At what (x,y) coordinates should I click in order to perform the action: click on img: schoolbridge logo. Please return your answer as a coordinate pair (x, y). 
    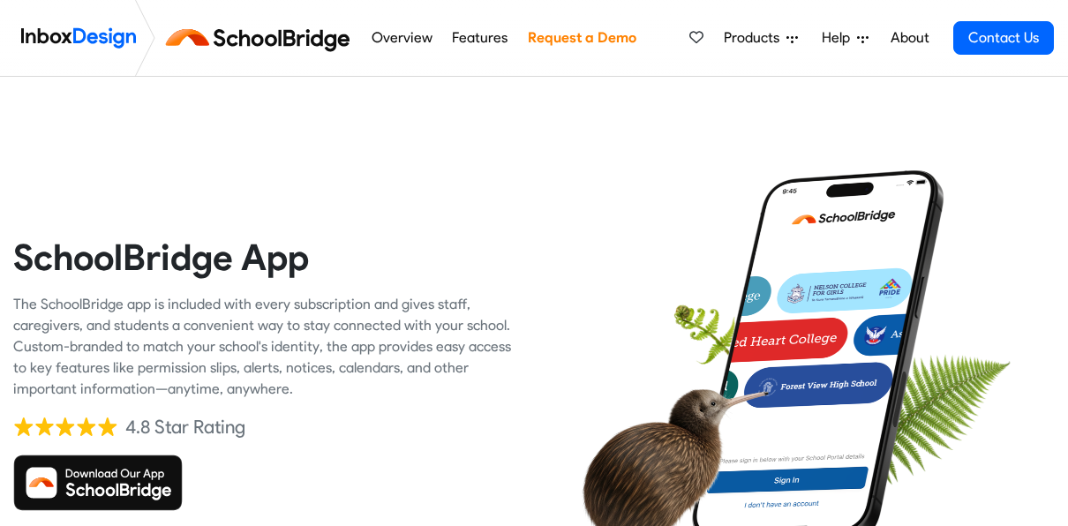
    Looking at the image, I should click on (261, 38).